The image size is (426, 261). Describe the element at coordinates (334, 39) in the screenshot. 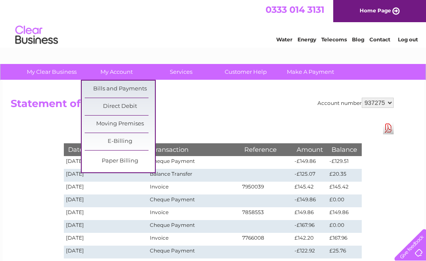

I see `a: Telecoms` at that location.